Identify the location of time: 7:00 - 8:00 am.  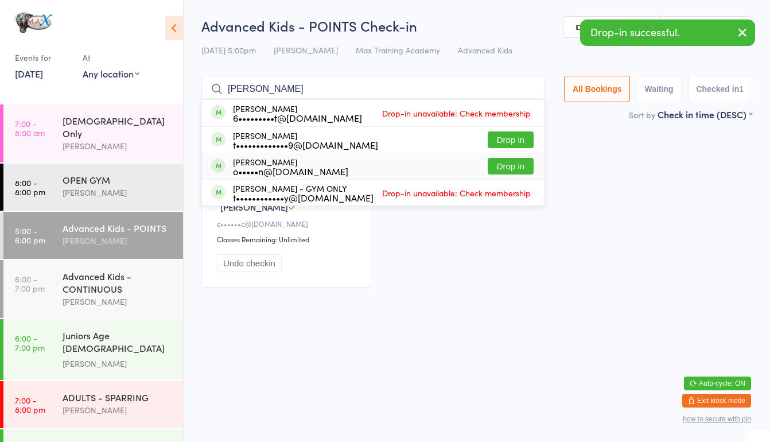
(30, 128).